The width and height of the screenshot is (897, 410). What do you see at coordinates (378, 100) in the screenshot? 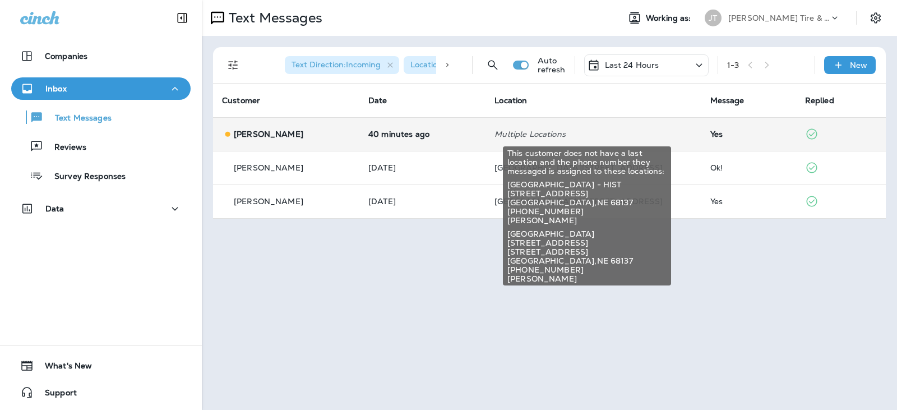
I see `span: Date` at bounding box center [378, 100].